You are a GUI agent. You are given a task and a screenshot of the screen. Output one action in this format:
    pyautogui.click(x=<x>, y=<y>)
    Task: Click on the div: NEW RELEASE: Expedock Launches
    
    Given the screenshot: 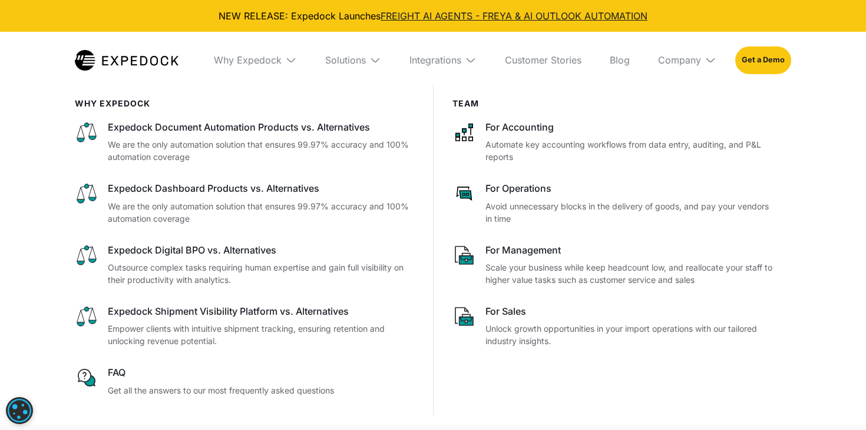 What is the action you would take?
    pyautogui.click(x=433, y=16)
    